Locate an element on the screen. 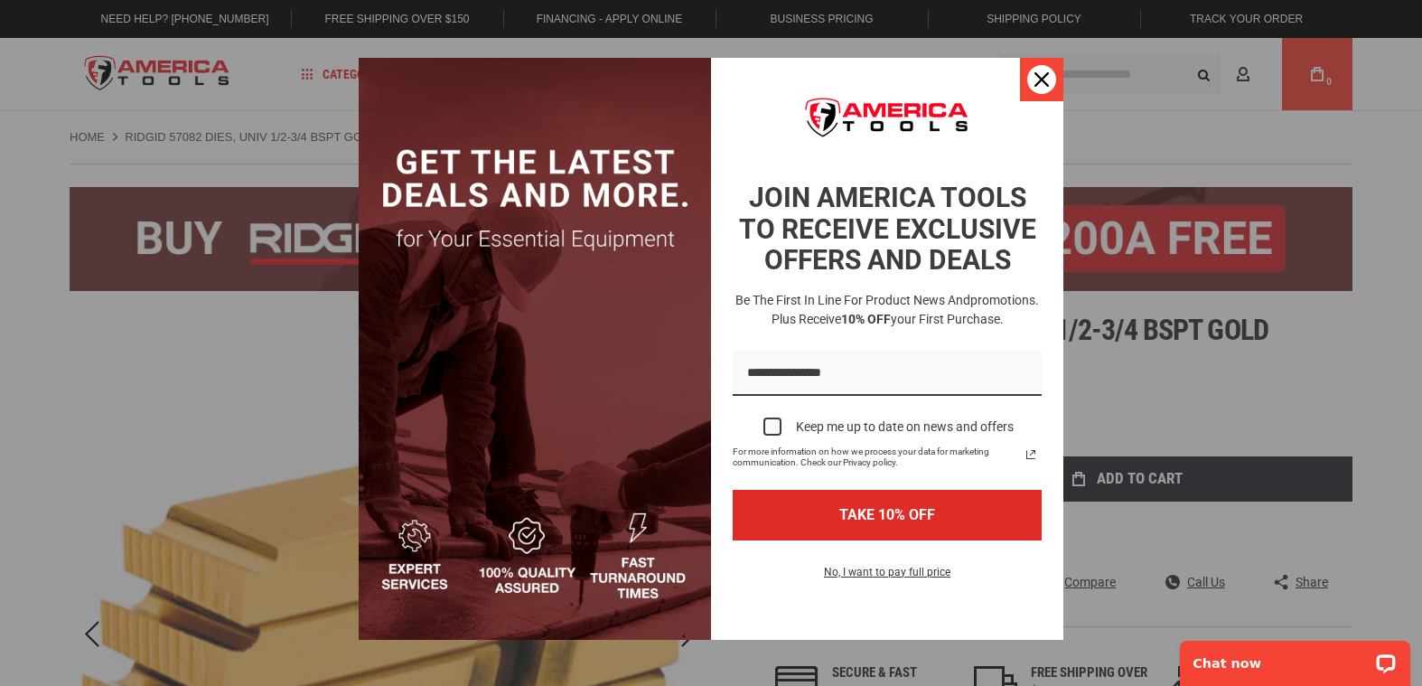 Image resolution: width=1422 pixels, height=686 pixels. button: No, I want to pay full price is located at coordinates (887, 577).